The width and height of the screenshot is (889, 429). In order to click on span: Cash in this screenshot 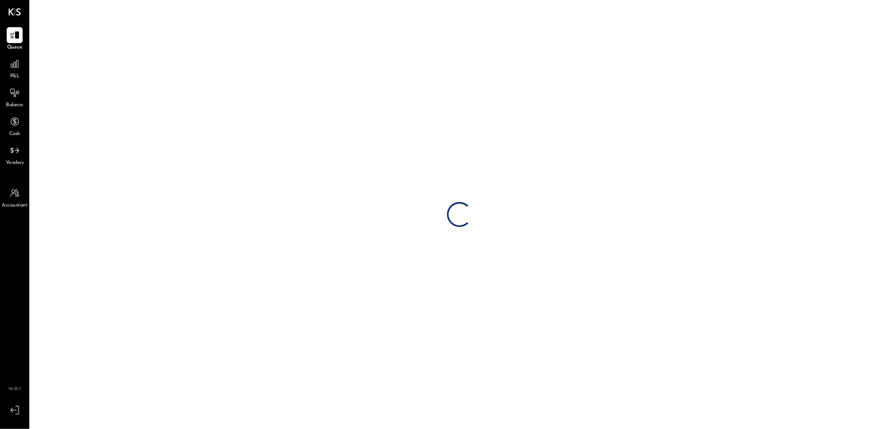, I will do `click(15, 134)`.